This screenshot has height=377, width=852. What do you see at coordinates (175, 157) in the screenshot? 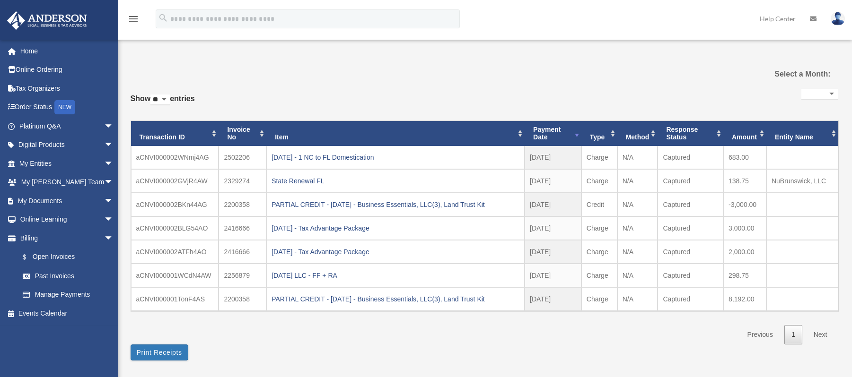
I see `td: aCNVI000002WNmj4AG` at bounding box center [175, 157].